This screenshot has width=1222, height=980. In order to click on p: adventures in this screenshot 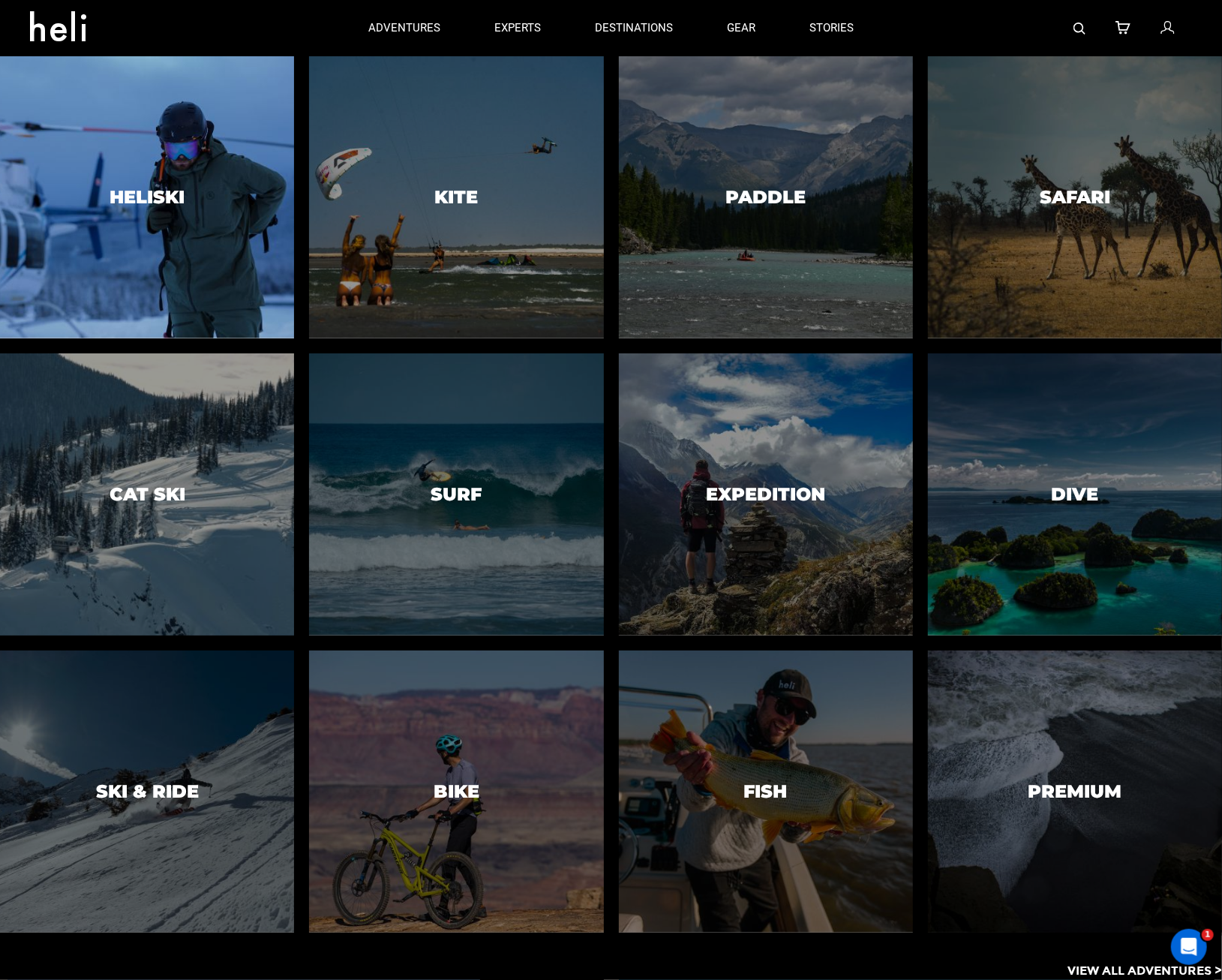, I will do `click(405, 28)`.